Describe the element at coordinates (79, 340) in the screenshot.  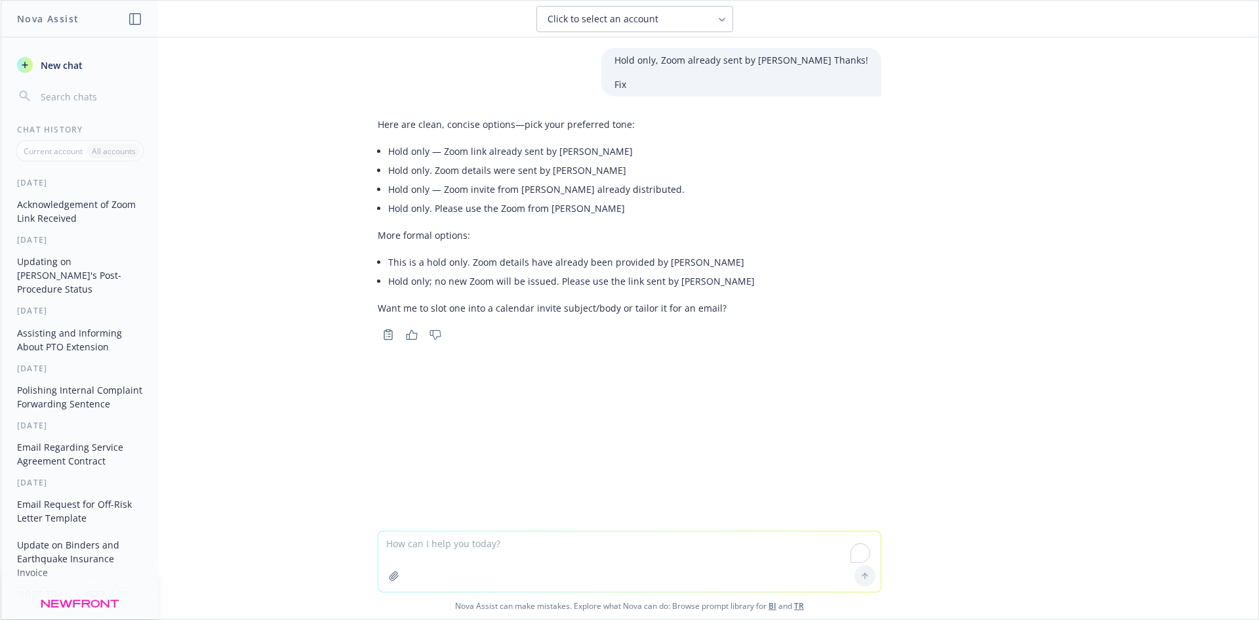
I see `button: Assisting and Informing About PTO Extension` at that location.